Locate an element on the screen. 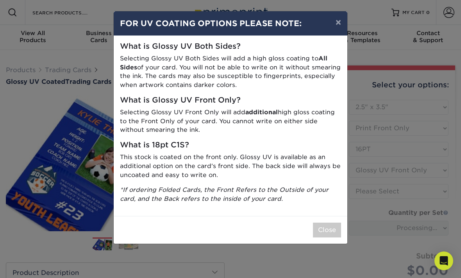  button: Close is located at coordinates (327, 230).